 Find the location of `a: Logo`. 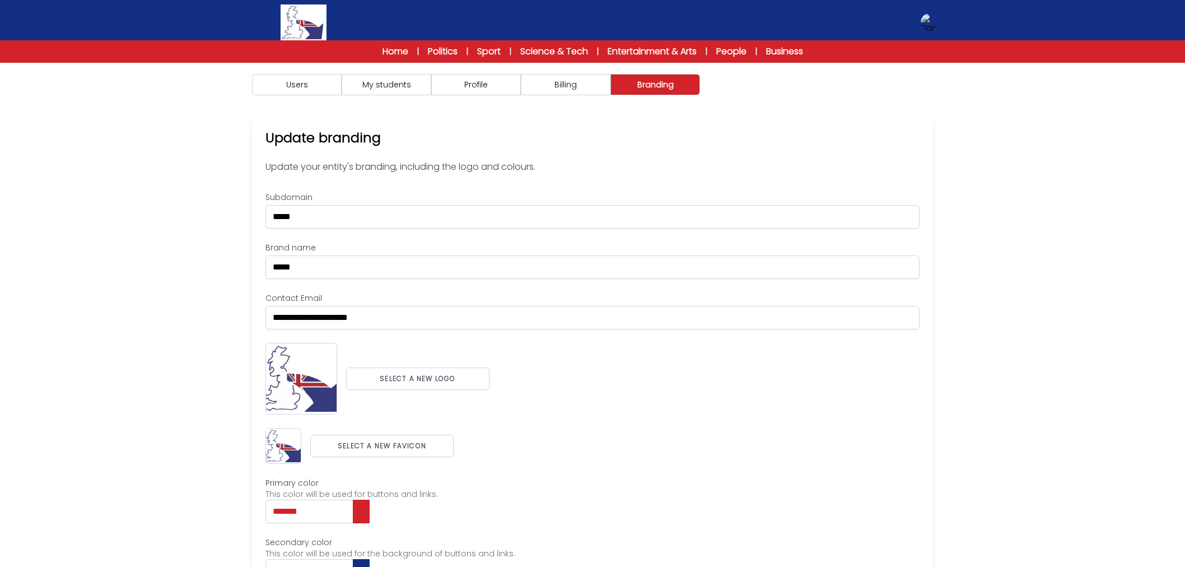

a: Logo is located at coordinates (304, 22).